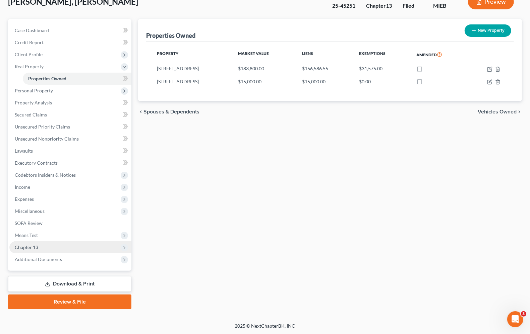  Describe the element at coordinates (70, 30) in the screenshot. I see `a: Case Dashboard` at that location.